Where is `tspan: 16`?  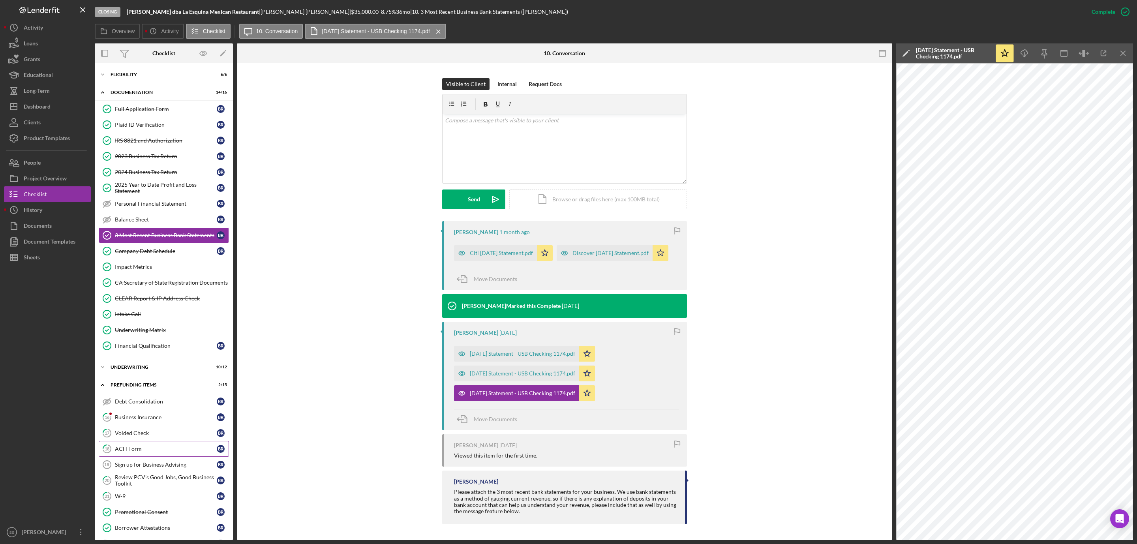
tspan: 16 is located at coordinates (107, 417).